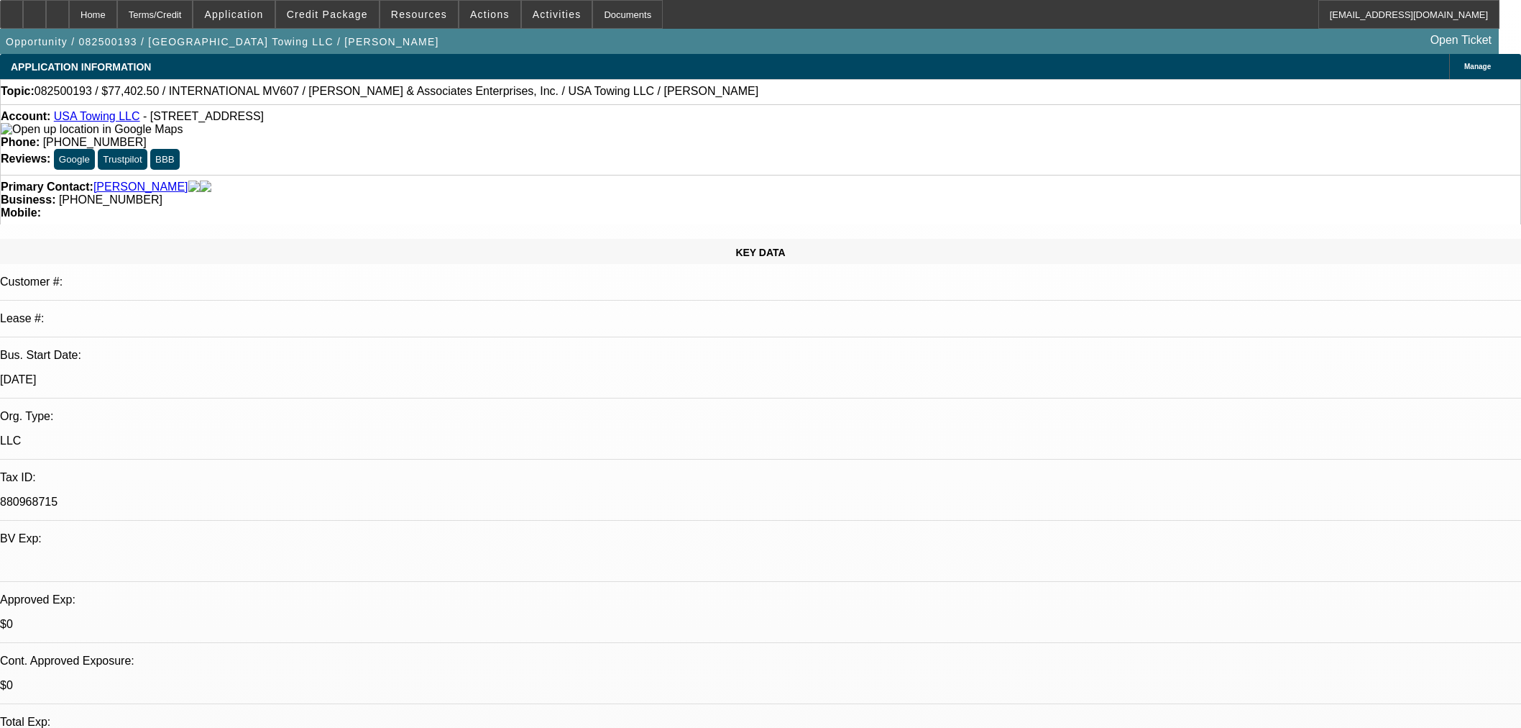 The width and height of the screenshot is (1521, 728). What do you see at coordinates (91, 129) in the screenshot?
I see `img: Open up location in Google Maps` at bounding box center [91, 129].